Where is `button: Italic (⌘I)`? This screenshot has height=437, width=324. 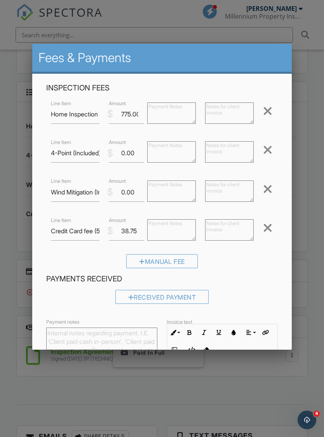
button: Italic (⌘I) is located at coordinates (204, 333).